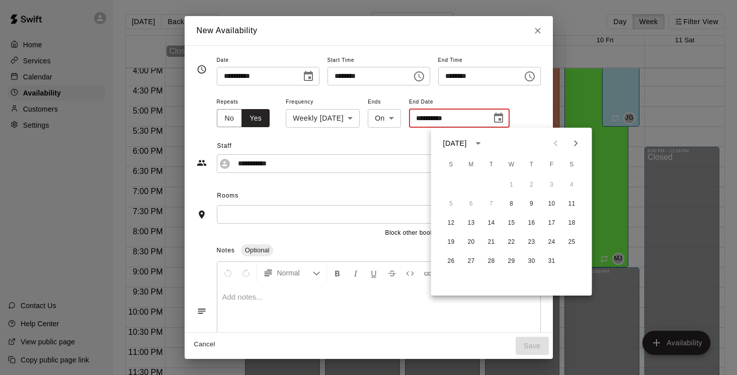  Describe the element at coordinates (491, 242) in the screenshot. I see `button: 21` at that location.